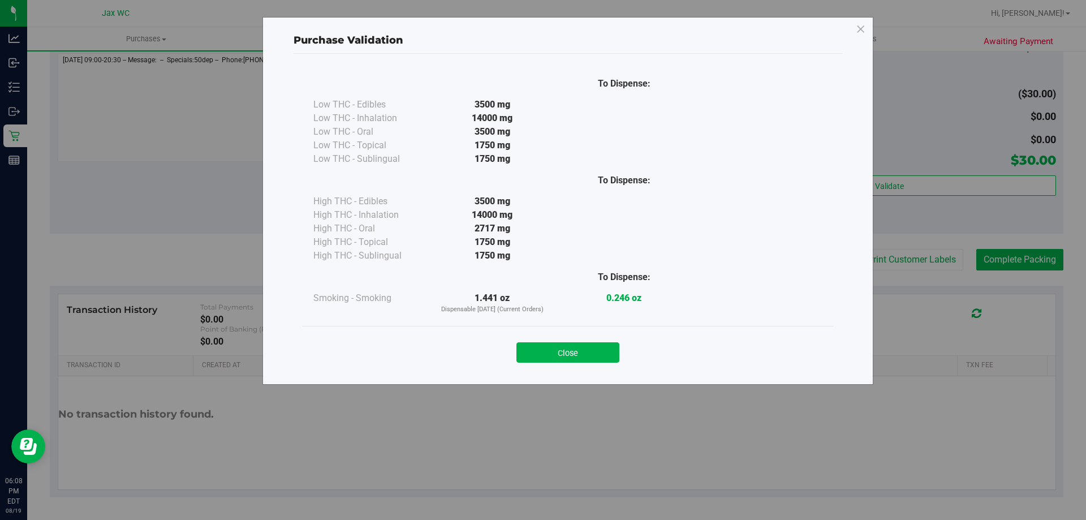 This screenshot has width=1086, height=520. Describe the element at coordinates (370, 132) in the screenshot. I see `div: Low THC - Oral` at that location.